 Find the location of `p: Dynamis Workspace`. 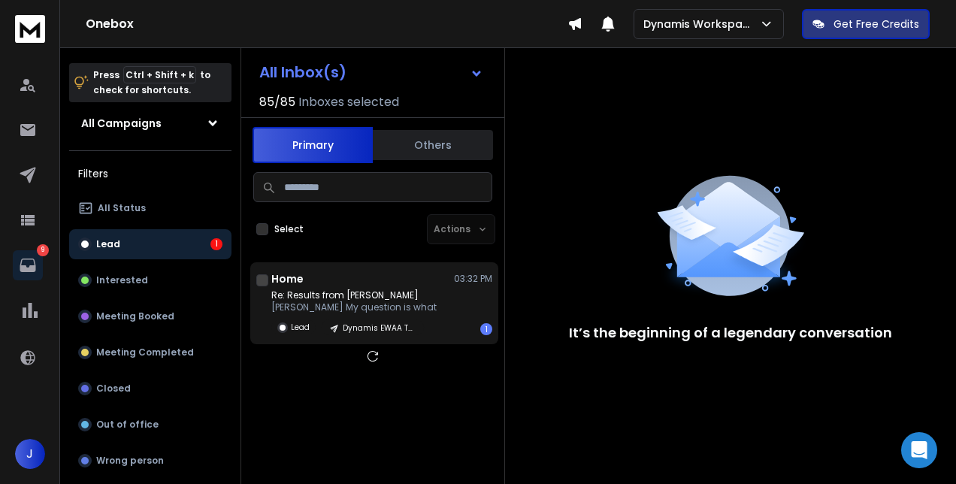

p: Dynamis Workspace is located at coordinates (701, 24).